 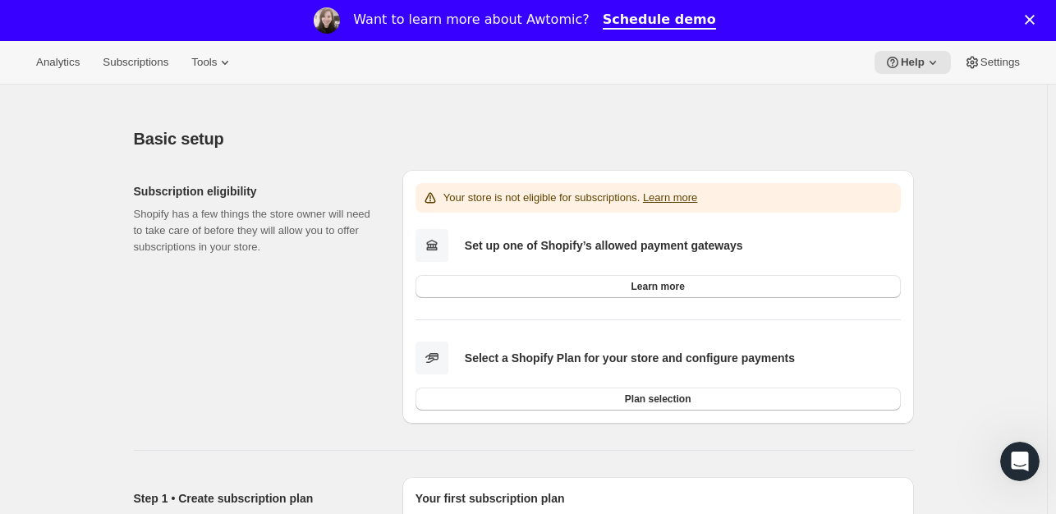 What do you see at coordinates (659, 21) in the screenshot?
I see `a: Schedule demo` at bounding box center [659, 21].